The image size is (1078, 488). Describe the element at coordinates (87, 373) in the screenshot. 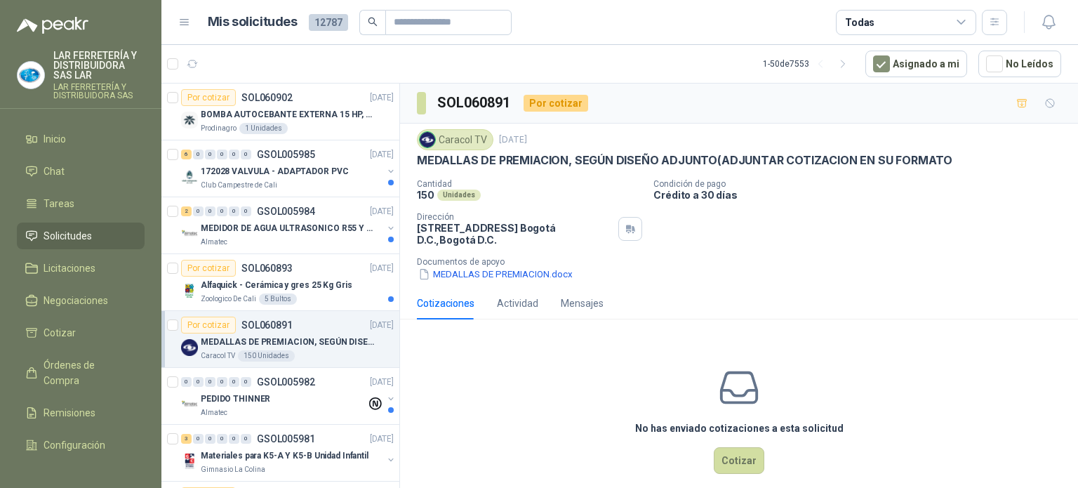

I see `span: Órdenes de Compra` at that location.